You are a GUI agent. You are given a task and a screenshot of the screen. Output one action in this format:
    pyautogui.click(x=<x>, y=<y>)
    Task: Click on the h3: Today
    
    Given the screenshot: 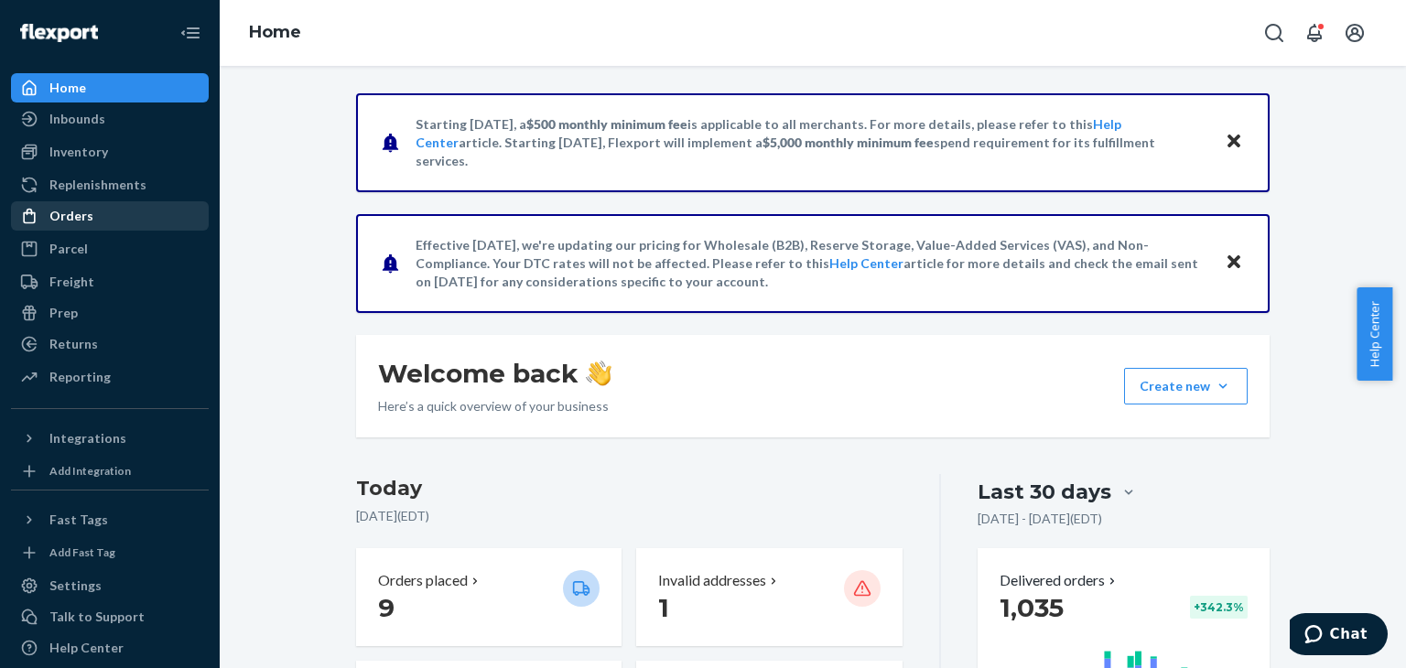 What is the action you would take?
    pyautogui.click(x=629, y=489)
    